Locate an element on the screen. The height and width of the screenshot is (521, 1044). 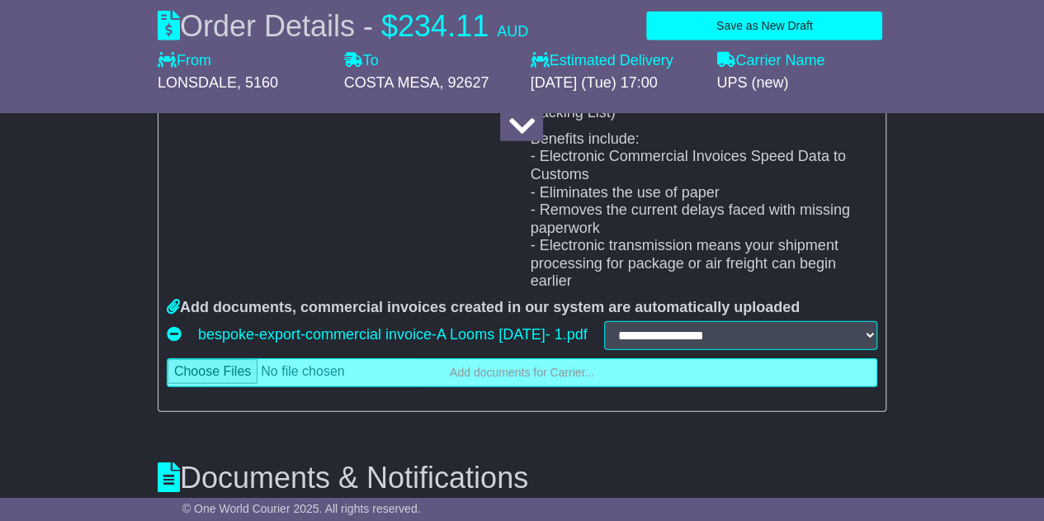
span: 234.11 is located at coordinates (443, 26).